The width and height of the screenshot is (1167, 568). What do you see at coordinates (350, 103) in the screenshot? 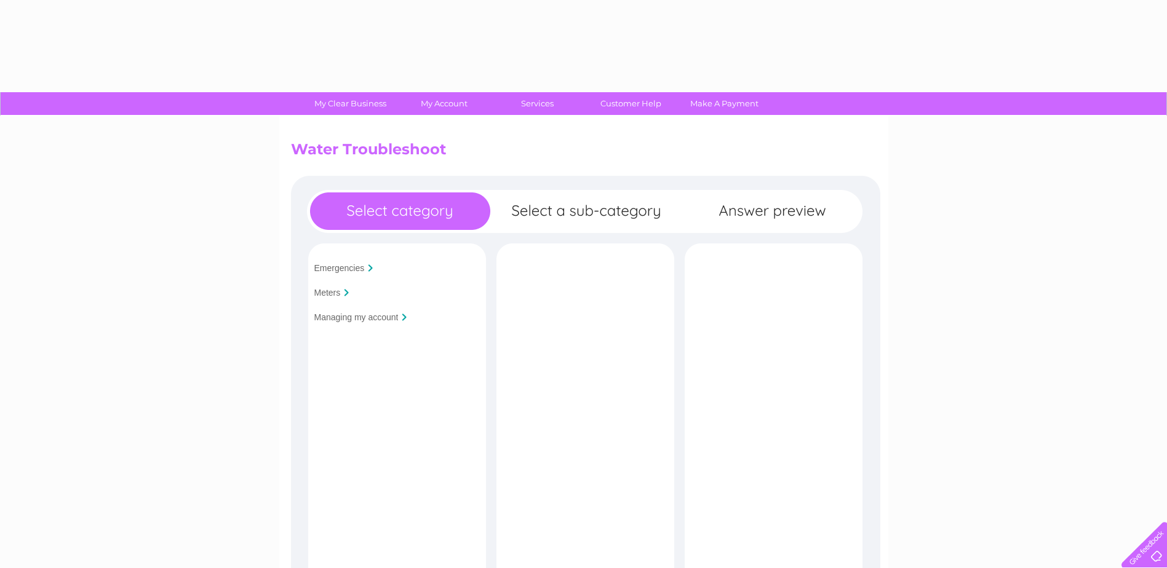
I see `a: My Clear Business` at bounding box center [350, 103].